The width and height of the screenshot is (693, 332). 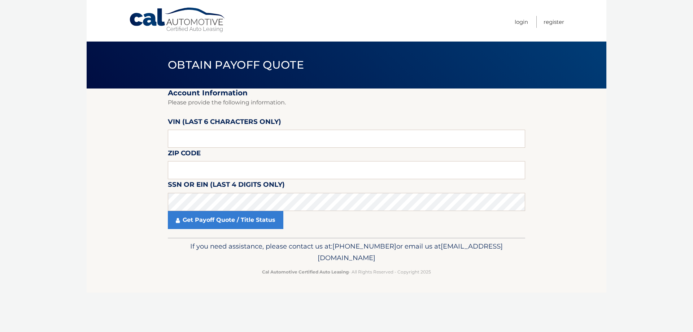 I want to click on label: VIN (last 6 characters only), so click(x=224, y=123).